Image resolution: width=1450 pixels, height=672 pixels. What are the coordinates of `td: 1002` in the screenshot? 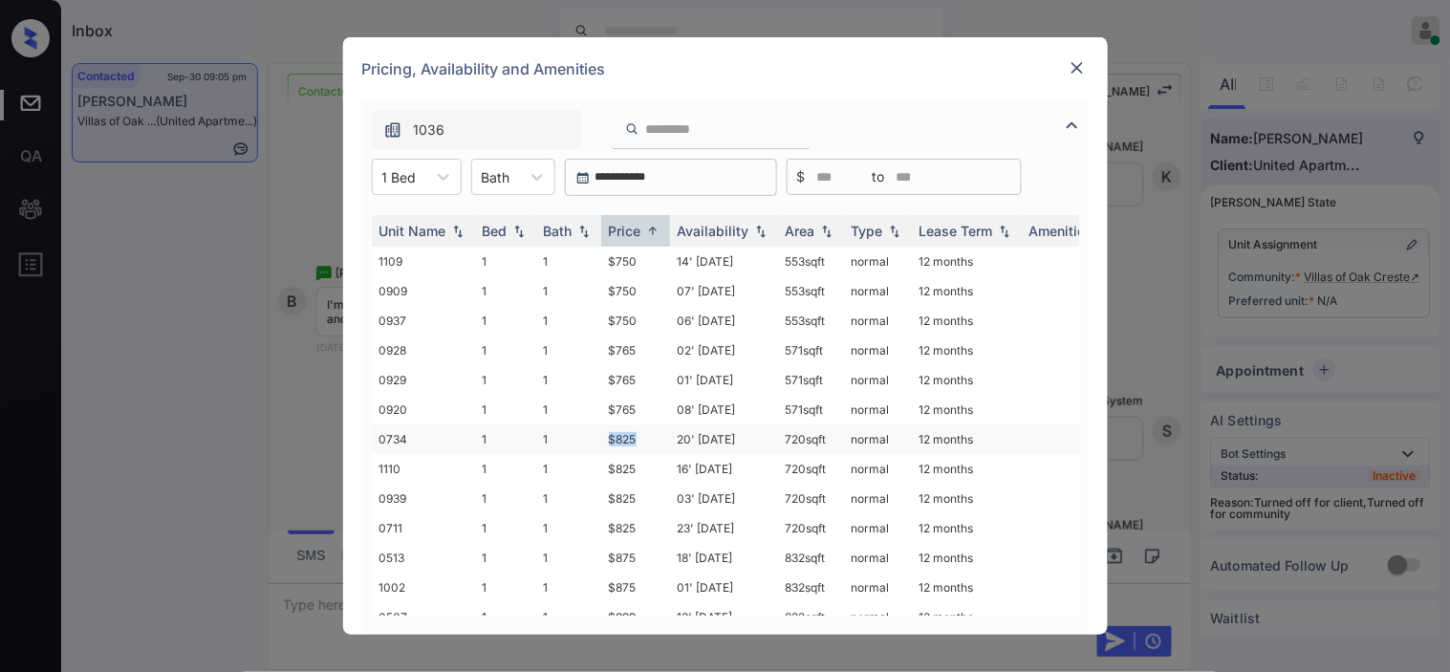 It's located at (423, 587).